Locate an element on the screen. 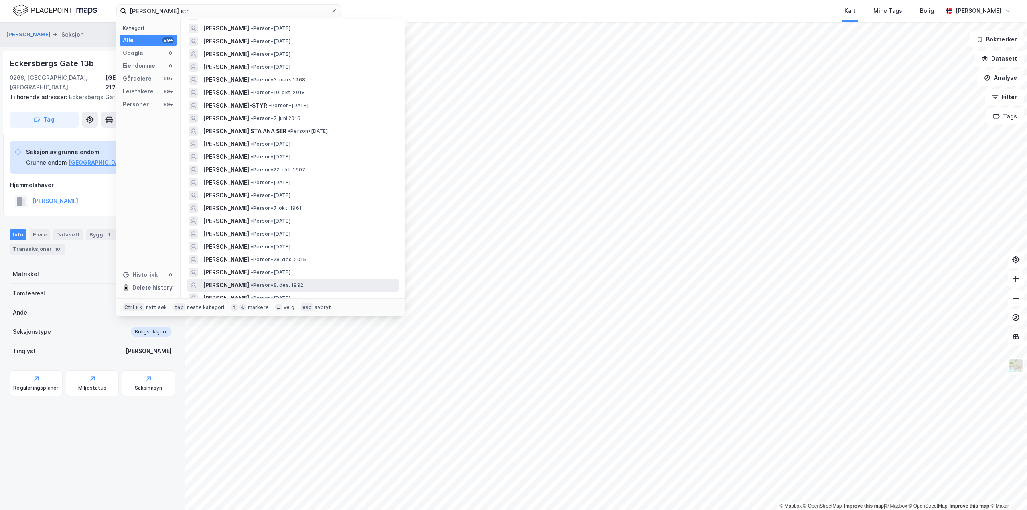  div: Tomteareal is located at coordinates (29, 293).